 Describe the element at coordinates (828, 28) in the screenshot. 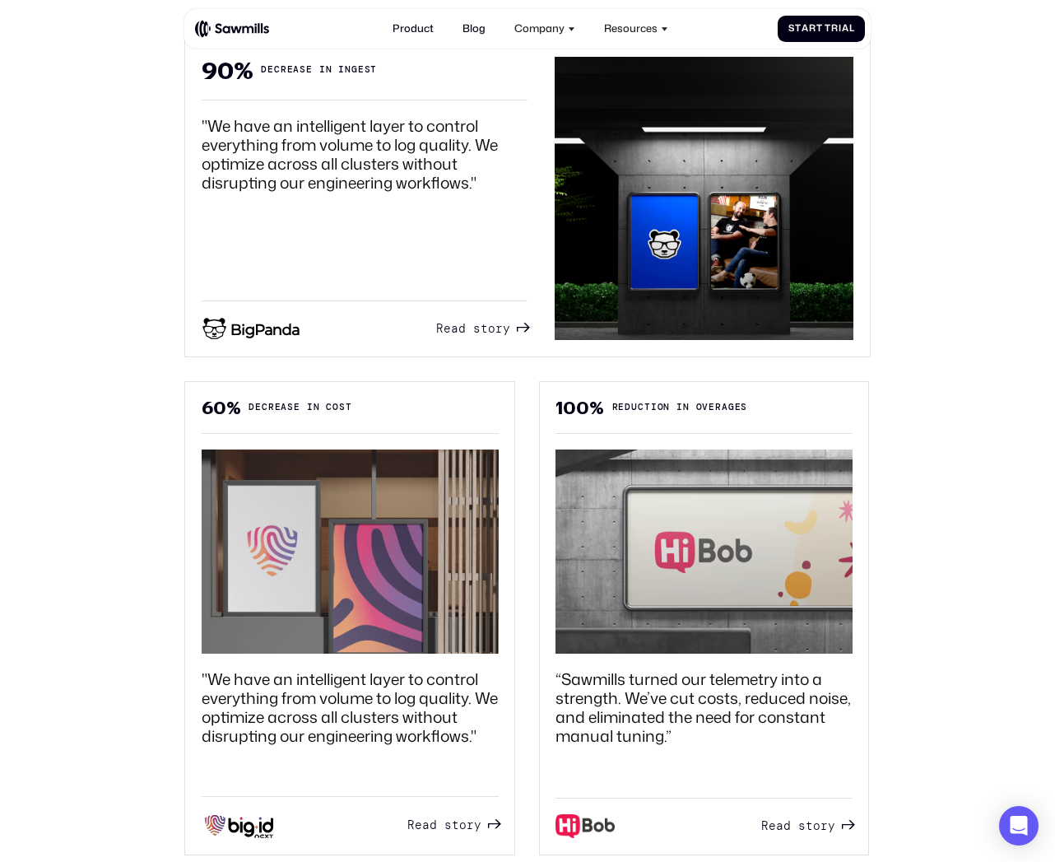

I see `span: T` at that location.